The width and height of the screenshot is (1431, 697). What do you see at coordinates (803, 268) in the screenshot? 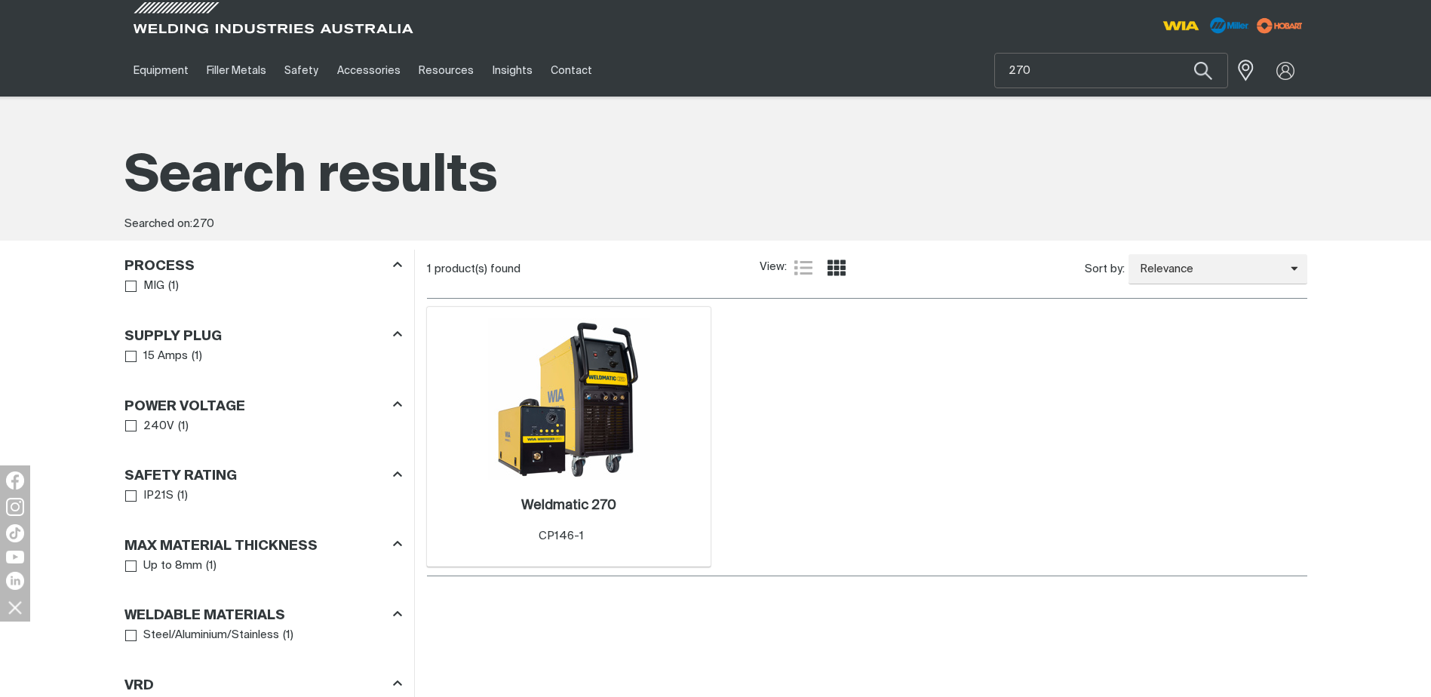
I see `a: List view` at bounding box center [803, 268].